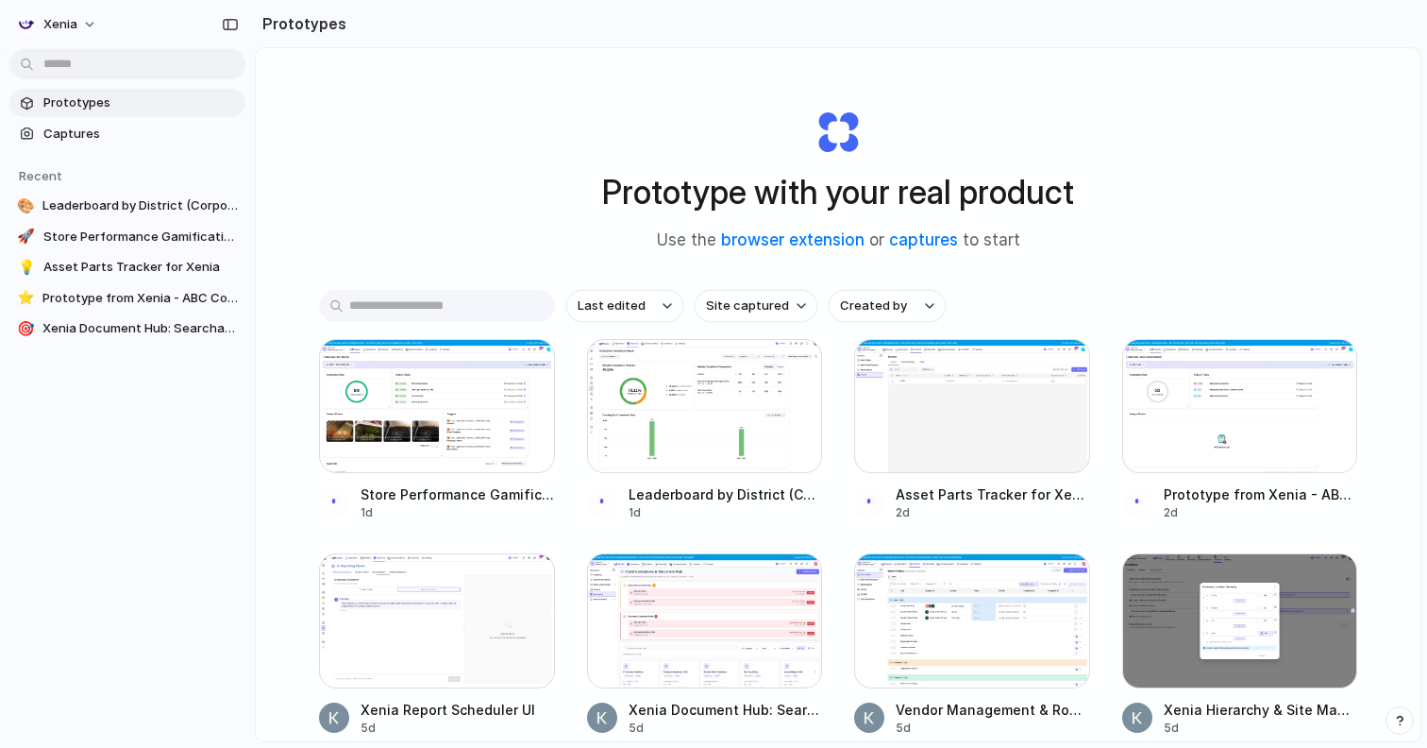 The height and width of the screenshot is (748, 1427). I want to click on span: Prototypes, so click(141, 103).